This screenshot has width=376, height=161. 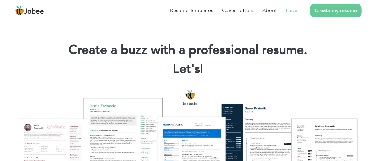 What do you see at coordinates (336, 10) in the screenshot?
I see `a: Create my resume` at bounding box center [336, 10].